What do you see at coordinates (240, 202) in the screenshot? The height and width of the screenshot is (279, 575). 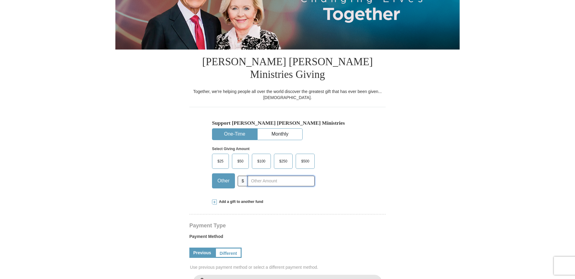 I see `span: Add a gift to another fund` at bounding box center [240, 202].